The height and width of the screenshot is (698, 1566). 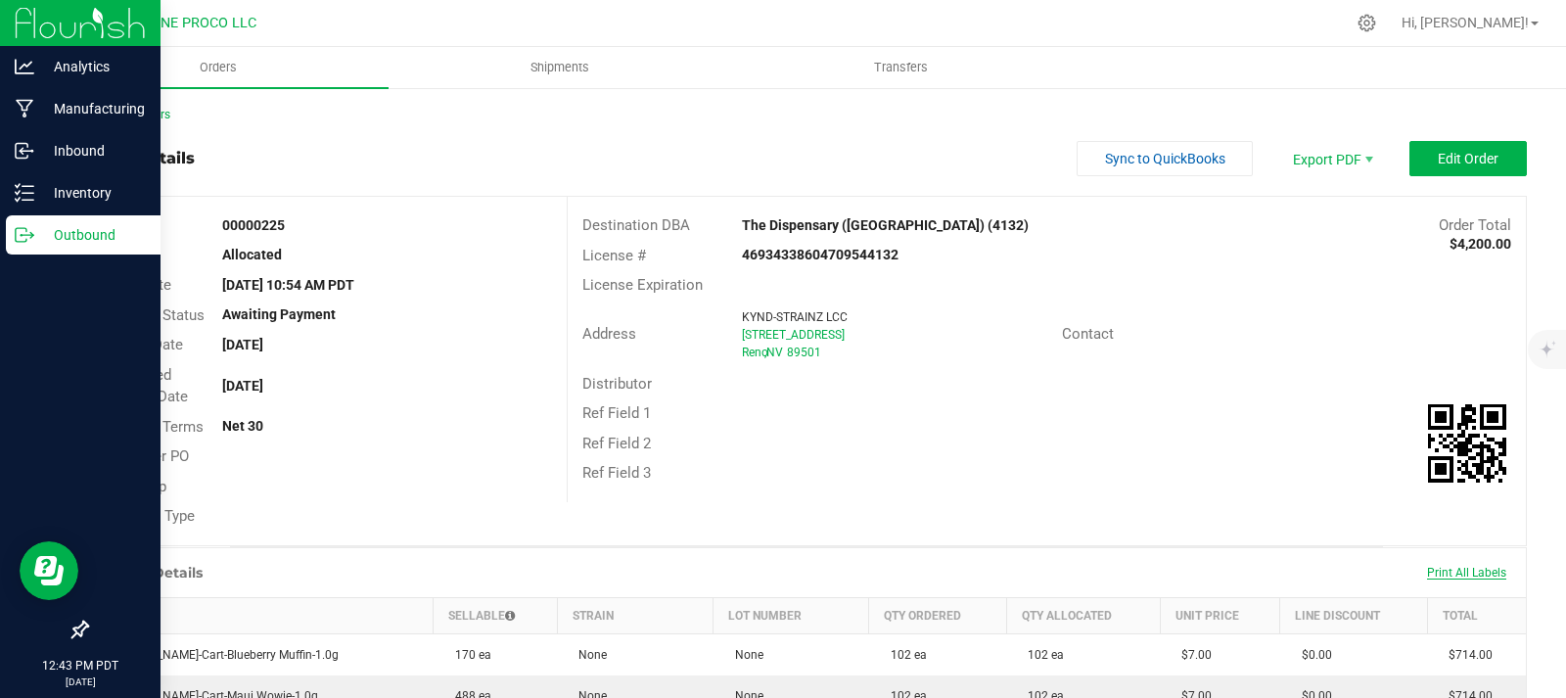 I want to click on strong: 00000225, so click(x=254, y=225).